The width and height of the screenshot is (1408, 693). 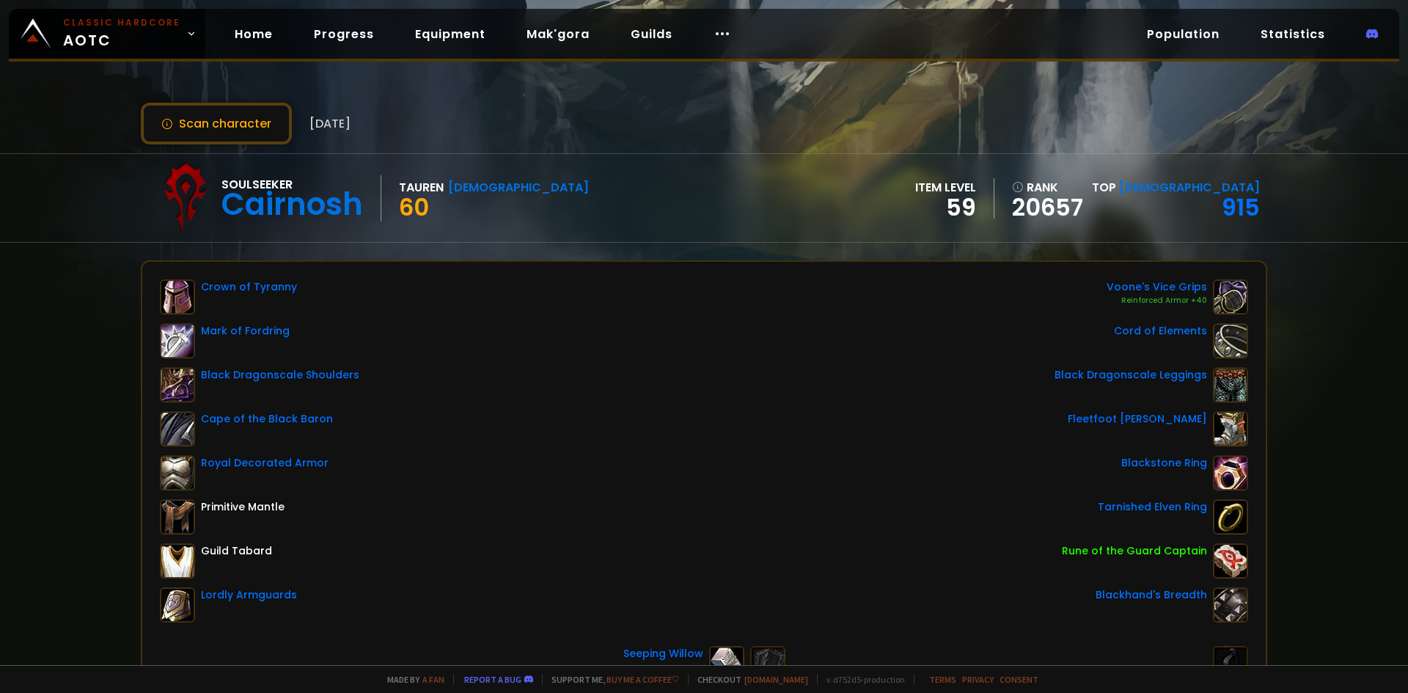 What do you see at coordinates (1152, 507) in the screenshot?
I see `div: Tarnished Elven Ring` at bounding box center [1152, 507].